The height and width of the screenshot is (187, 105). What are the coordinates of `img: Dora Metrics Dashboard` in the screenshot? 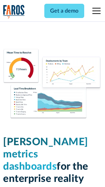 It's located at (52, 84).